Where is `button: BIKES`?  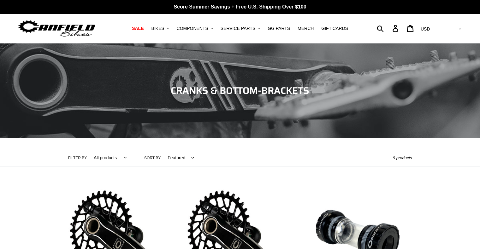 button: BIKES is located at coordinates (160, 28).